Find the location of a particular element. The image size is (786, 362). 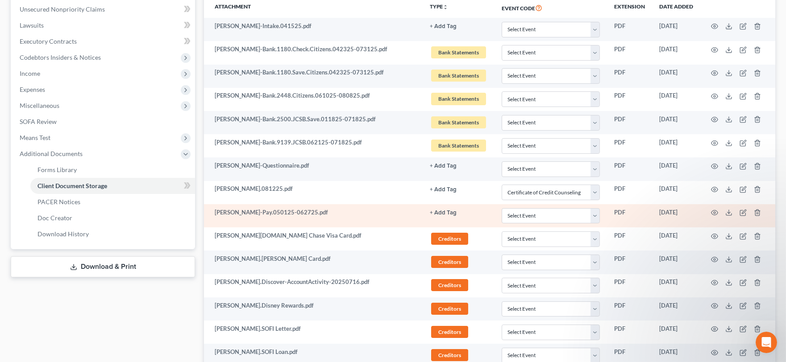

a: Lawsuits is located at coordinates (104, 25).